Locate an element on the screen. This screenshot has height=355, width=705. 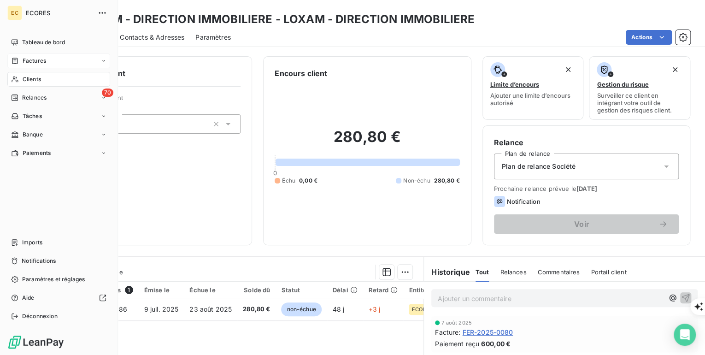
a: Paramètres et réglages is located at coordinates (59, 279).